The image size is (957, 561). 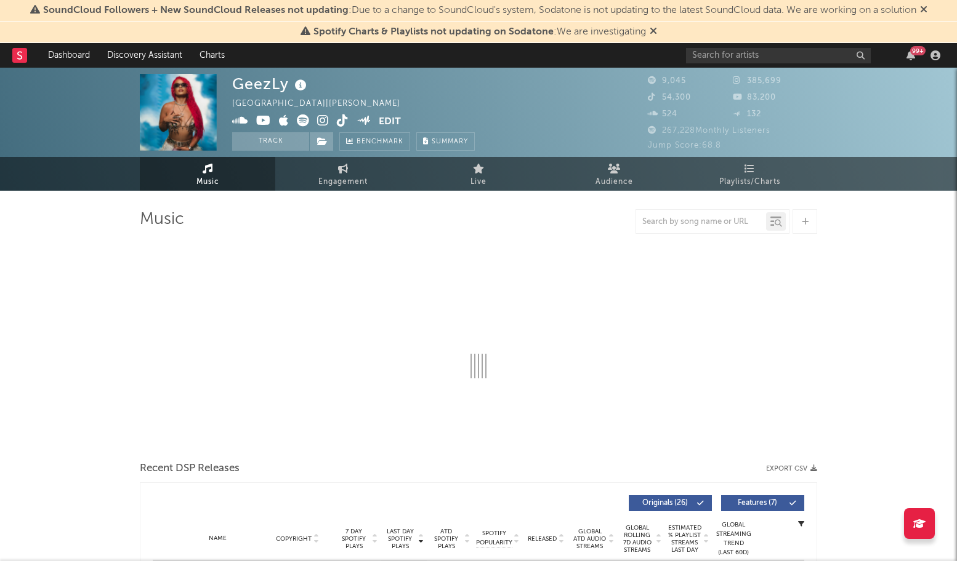 I want to click on span: Global ATD Audio Streams, so click(x=589, y=539).